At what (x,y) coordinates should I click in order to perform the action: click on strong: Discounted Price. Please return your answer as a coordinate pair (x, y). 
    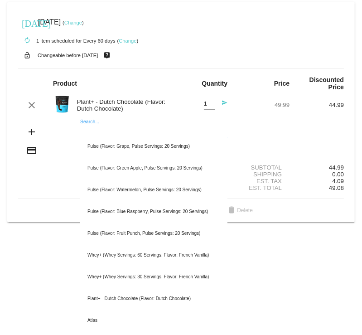
    Looking at the image, I should click on (327, 83).